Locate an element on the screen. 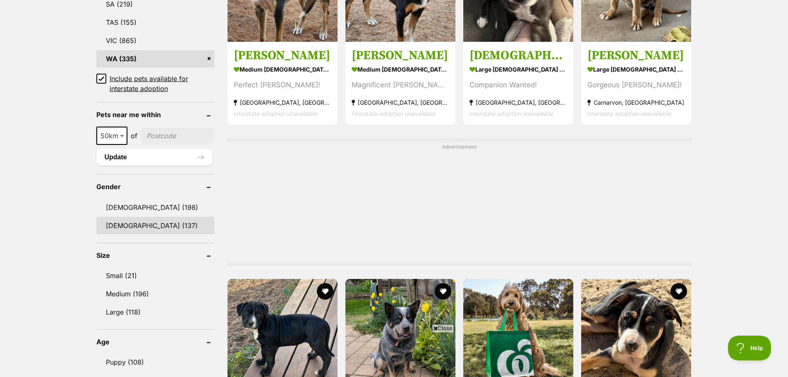  div: Companion Wanted! is located at coordinates (519, 85).